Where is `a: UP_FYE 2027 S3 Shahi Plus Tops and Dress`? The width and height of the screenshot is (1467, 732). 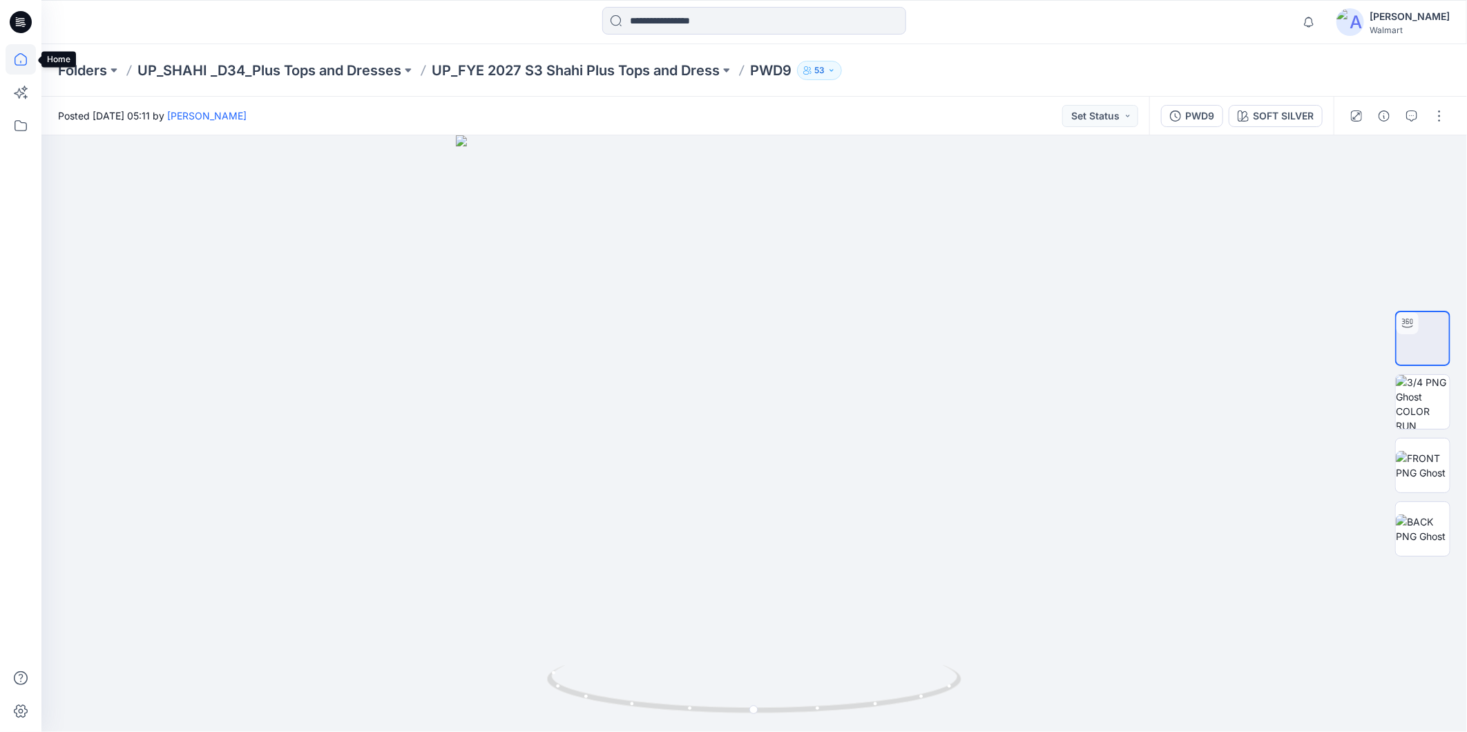
a: UP_FYE 2027 S3 Shahi Plus Tops and Dress is located at coordinates (575, 70).